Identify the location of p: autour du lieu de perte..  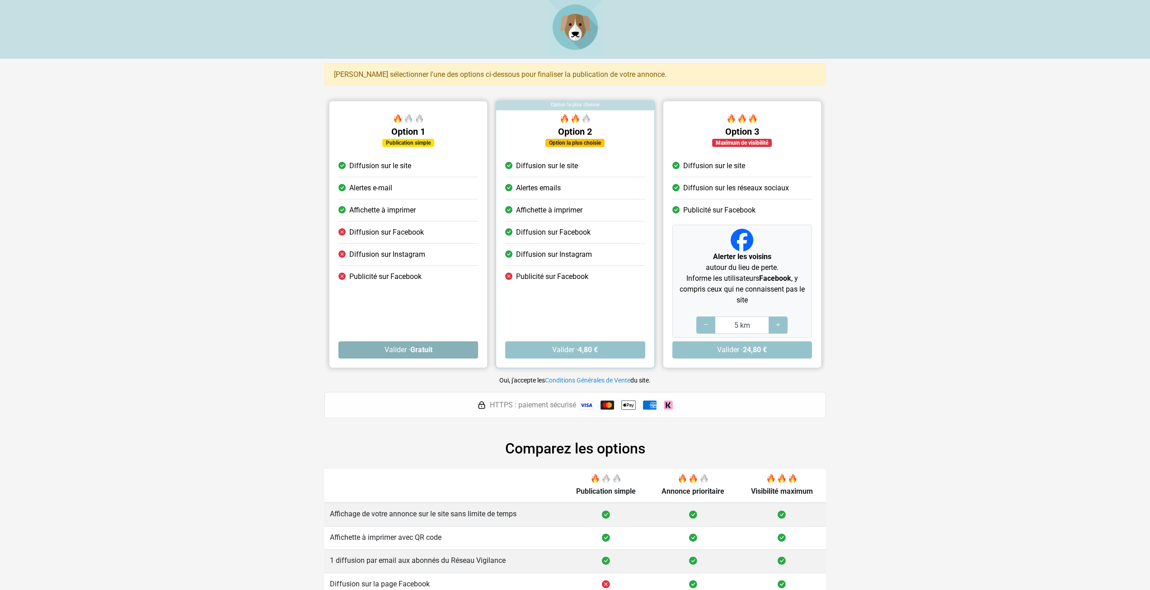
(741, 262).